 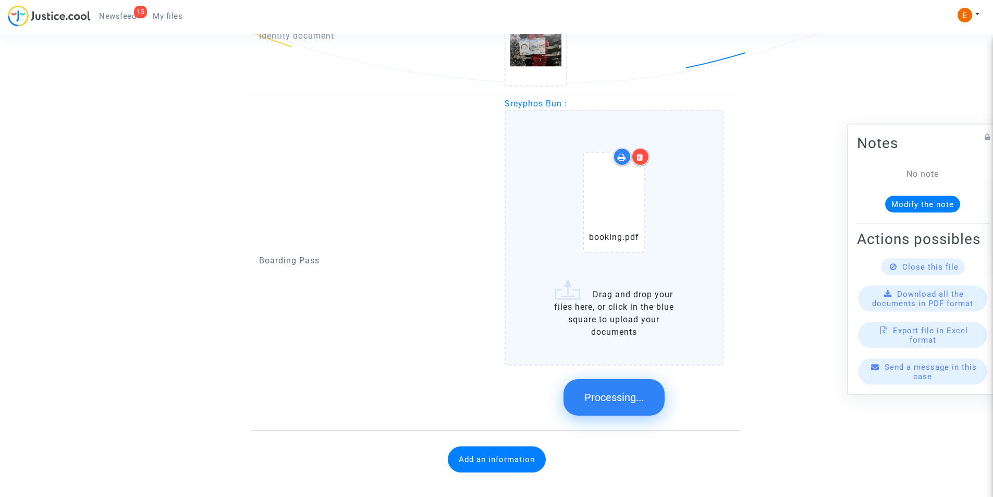 I want to click on button: Modify the note, so click(x=923, y=204).